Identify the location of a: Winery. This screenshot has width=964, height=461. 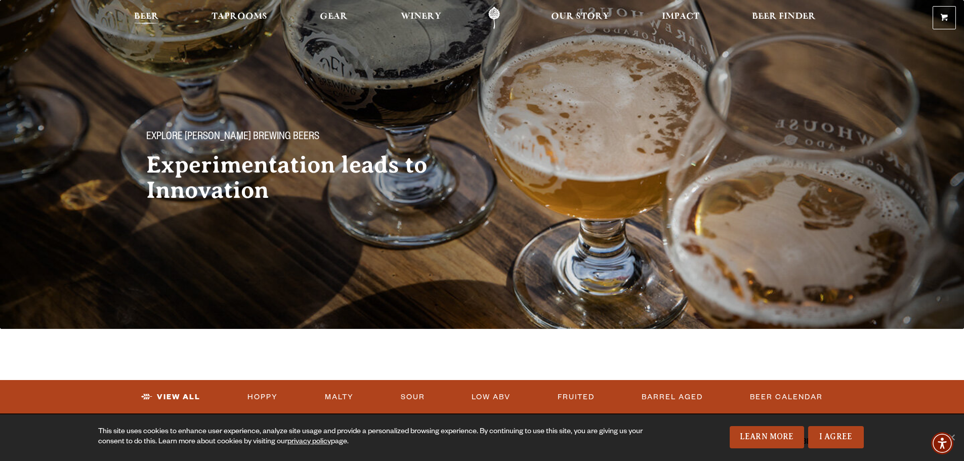
(421, 18).